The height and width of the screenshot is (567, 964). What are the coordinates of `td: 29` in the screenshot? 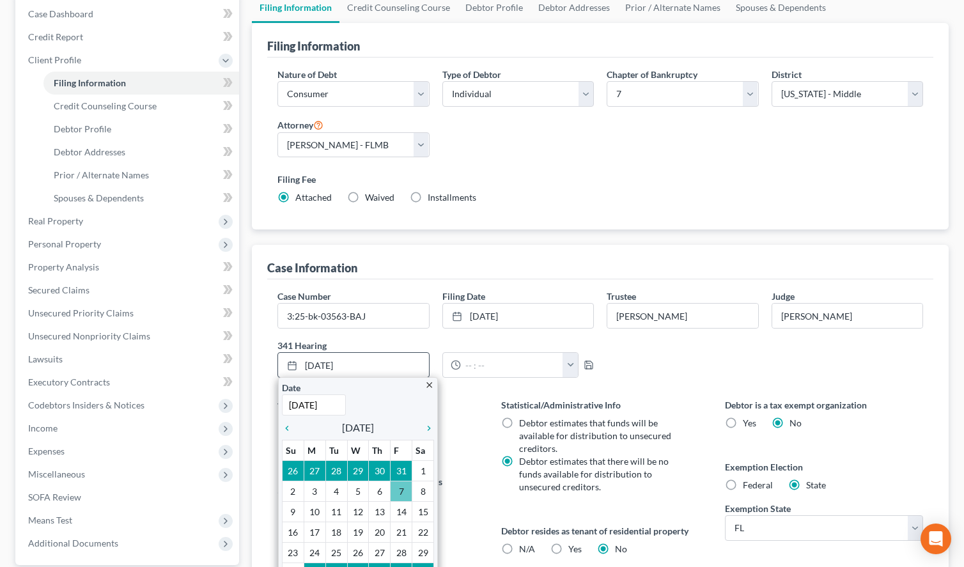 It's located at (423, 552).